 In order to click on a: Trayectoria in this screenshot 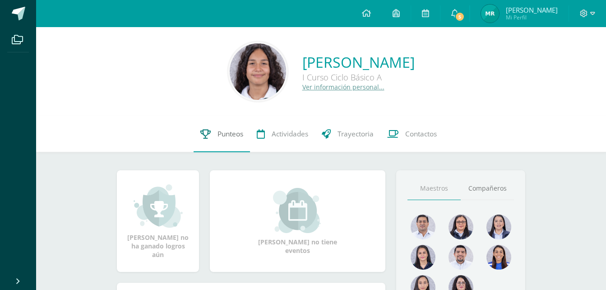, I will do `click(348, 134)`.